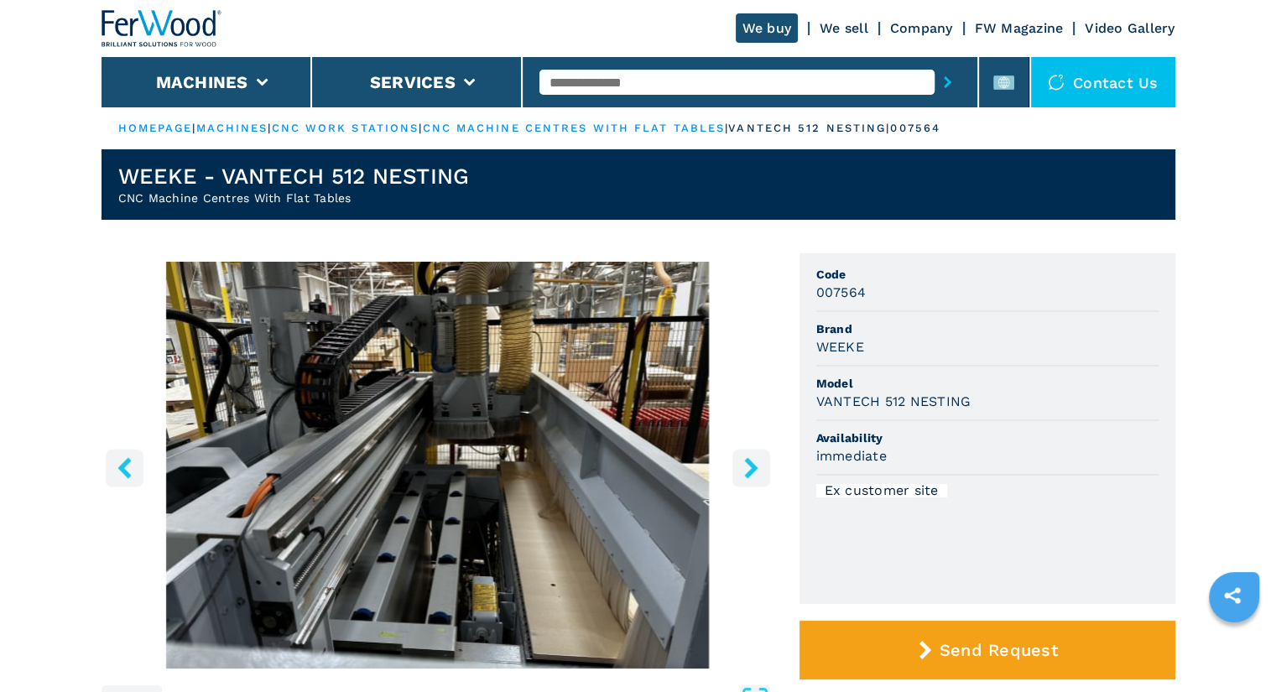 This screenshot has height=692, width=1276. I want to click on h2: CNC Machine Centres With Flat Tables, so click(294, 198).